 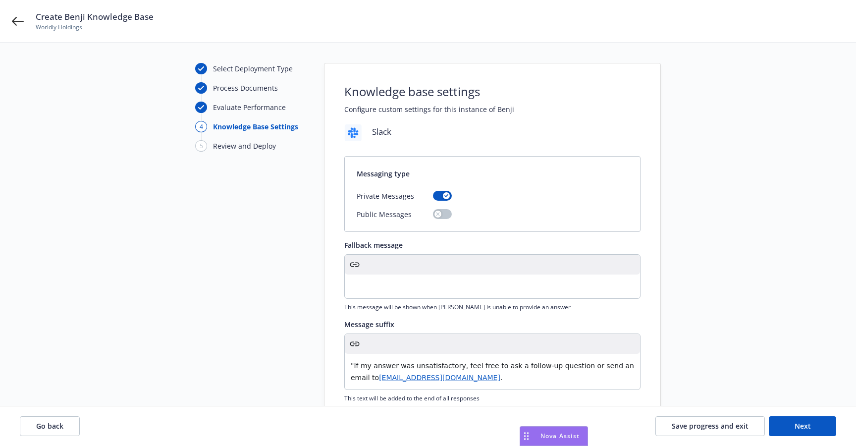 I want to click on button: Nova Assist, so click(x=554, y=436).